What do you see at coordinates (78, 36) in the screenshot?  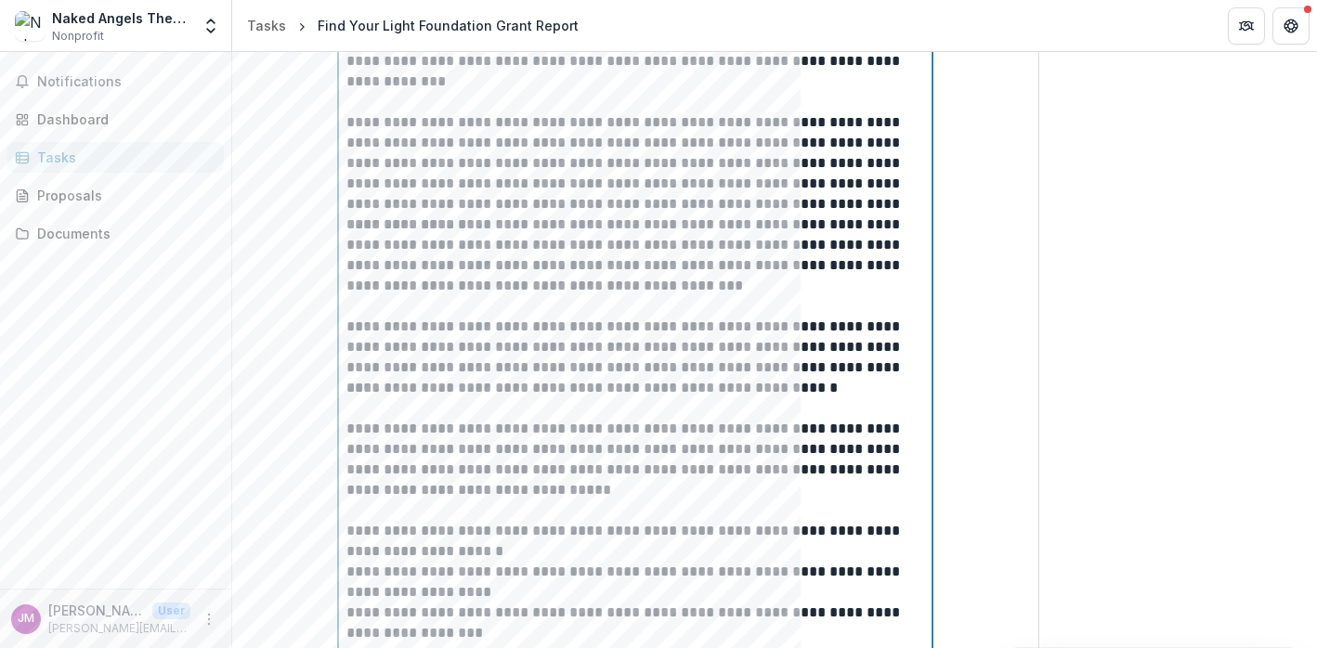 I see `span: Nonprofit` at bounding box center [78, 36].